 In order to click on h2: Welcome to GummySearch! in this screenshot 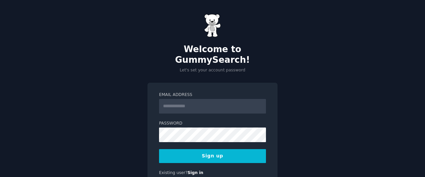, I will do `click(213, 54)`.